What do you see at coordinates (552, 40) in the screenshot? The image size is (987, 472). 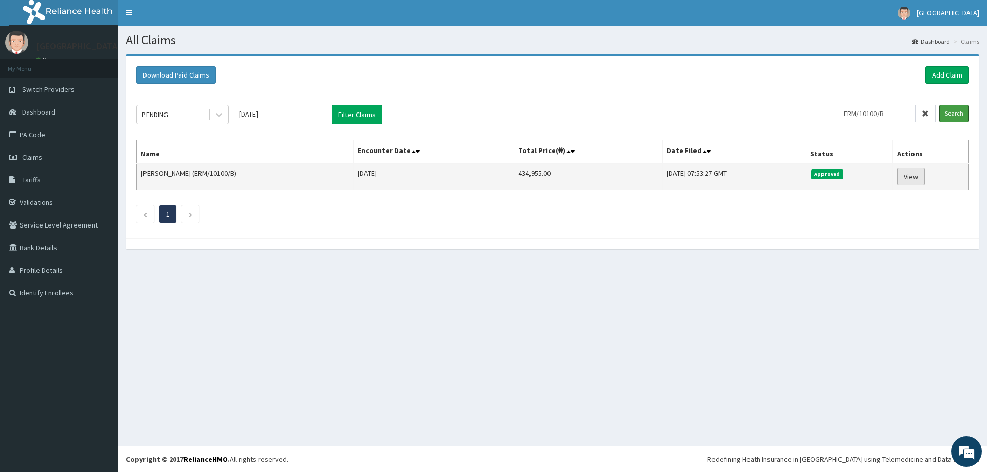 I see `h1: All Claims` at bounding box center [552, 40].